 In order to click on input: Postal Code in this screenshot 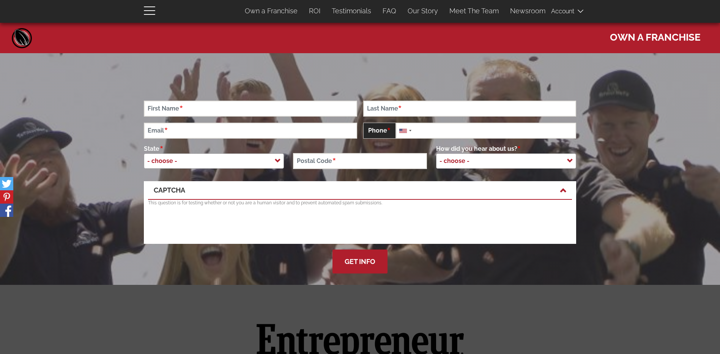, I will do `click(360, 161)`.